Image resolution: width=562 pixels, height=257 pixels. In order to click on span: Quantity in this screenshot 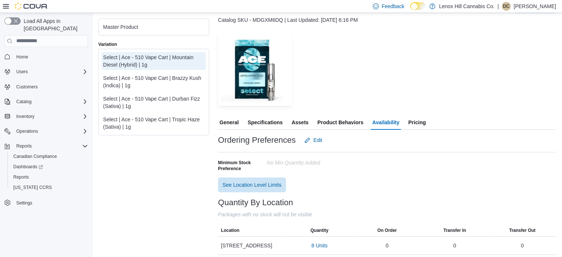, I will do `click(319, 230)`.